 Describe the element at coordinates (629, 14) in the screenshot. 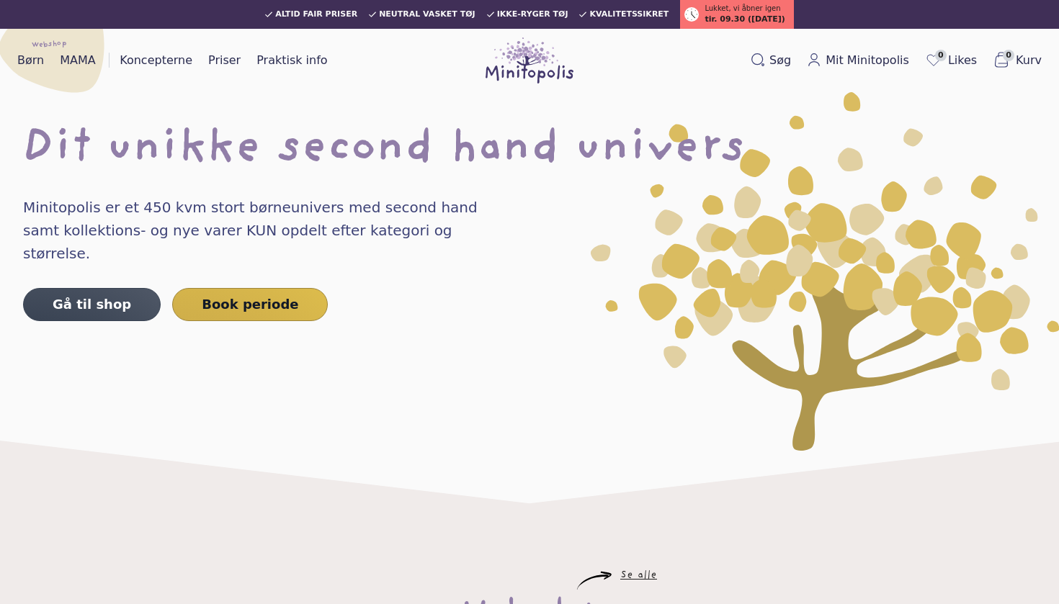

I see `span: Kvalitetssikret` at that location.